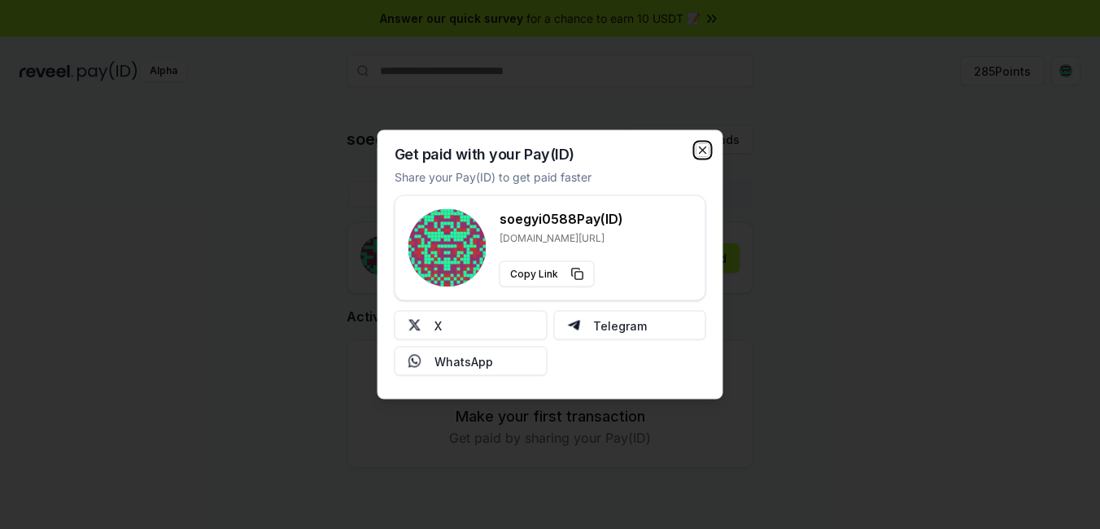 This screenshot has width=1100, height=529. Describe the element at coordinates (484, 155) in the screenshot. I see `h2: Get paid with your Pay(ID)` at that location.